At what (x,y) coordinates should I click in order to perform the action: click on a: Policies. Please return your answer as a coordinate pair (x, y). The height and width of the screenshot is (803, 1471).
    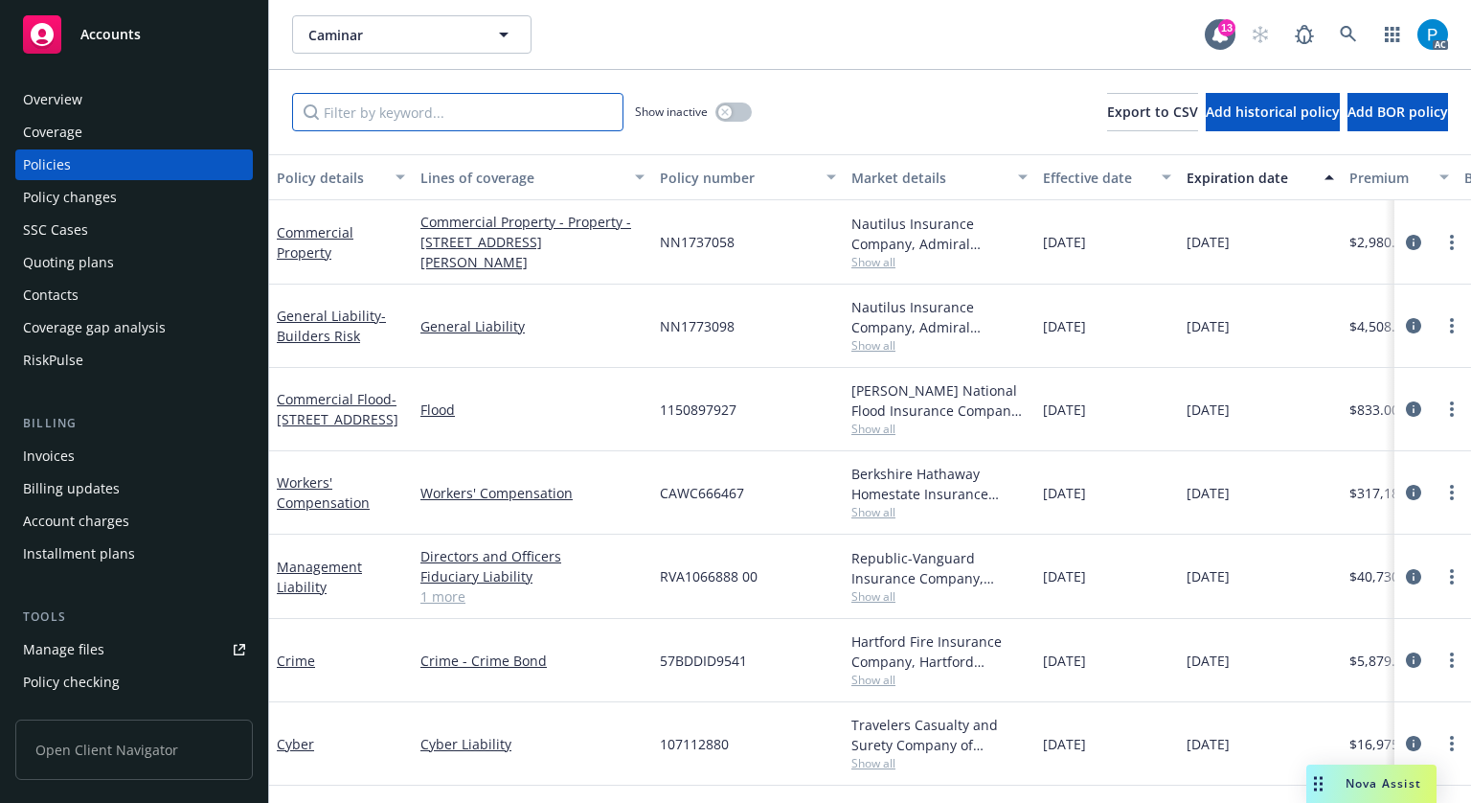
    Looking at the image, I should click on (134, 165).